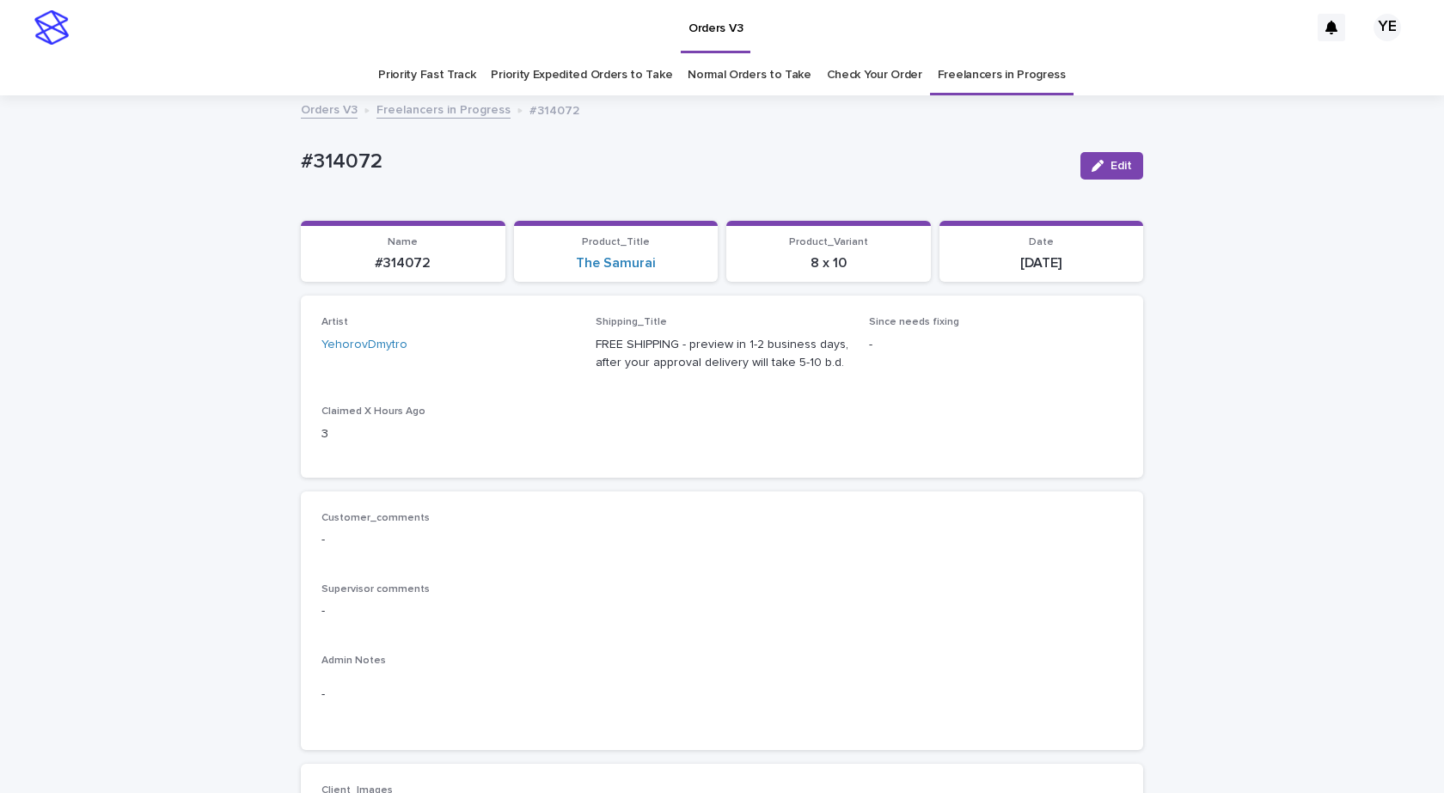 This screenshot has height=793, width=1444. Describe the element at coordinates (914, 322) in the screenshot. I see `span: Since needs fixing` at that location.